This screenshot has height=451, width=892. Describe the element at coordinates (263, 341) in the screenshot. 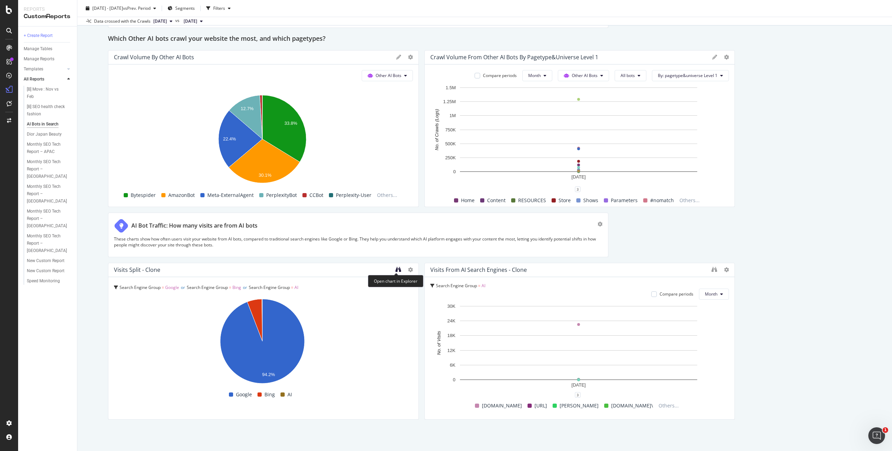

I see `div: Visits Split - CloneSearch Engine Group = GoogleorSearch Engine Group = BingorSearch Engine Group...` at that location.